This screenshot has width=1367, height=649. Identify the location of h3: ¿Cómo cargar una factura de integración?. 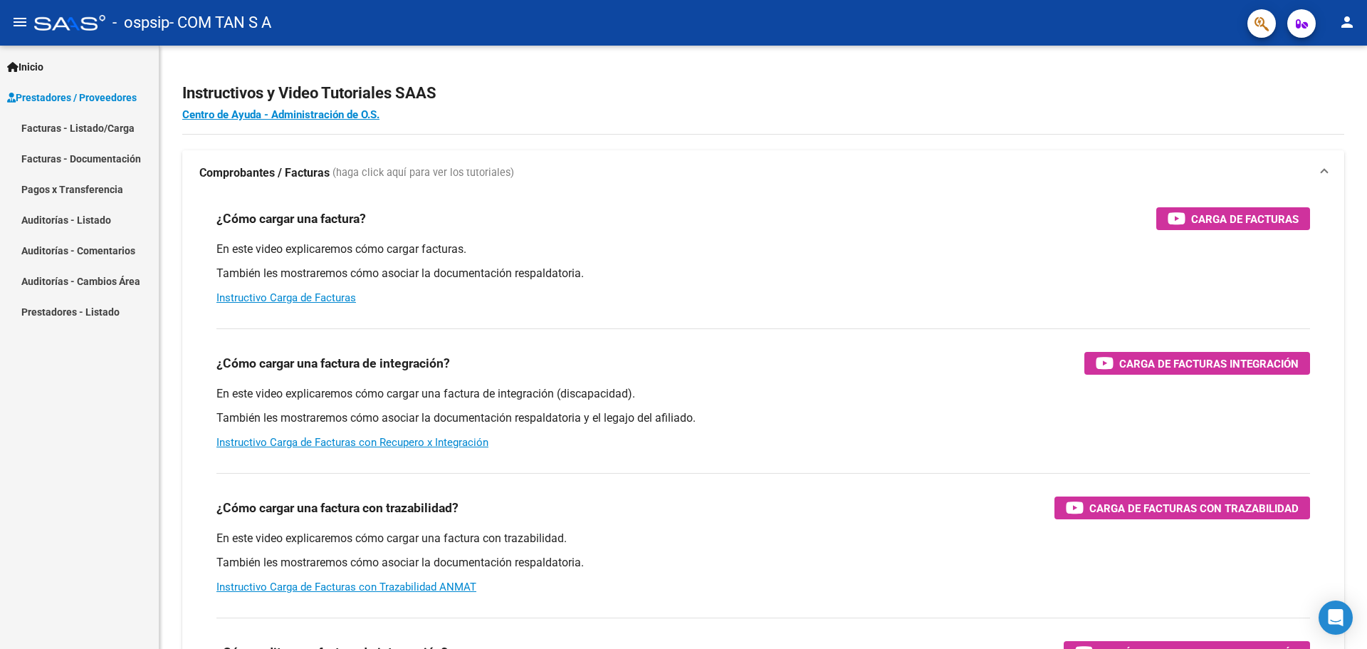
(333, 363).